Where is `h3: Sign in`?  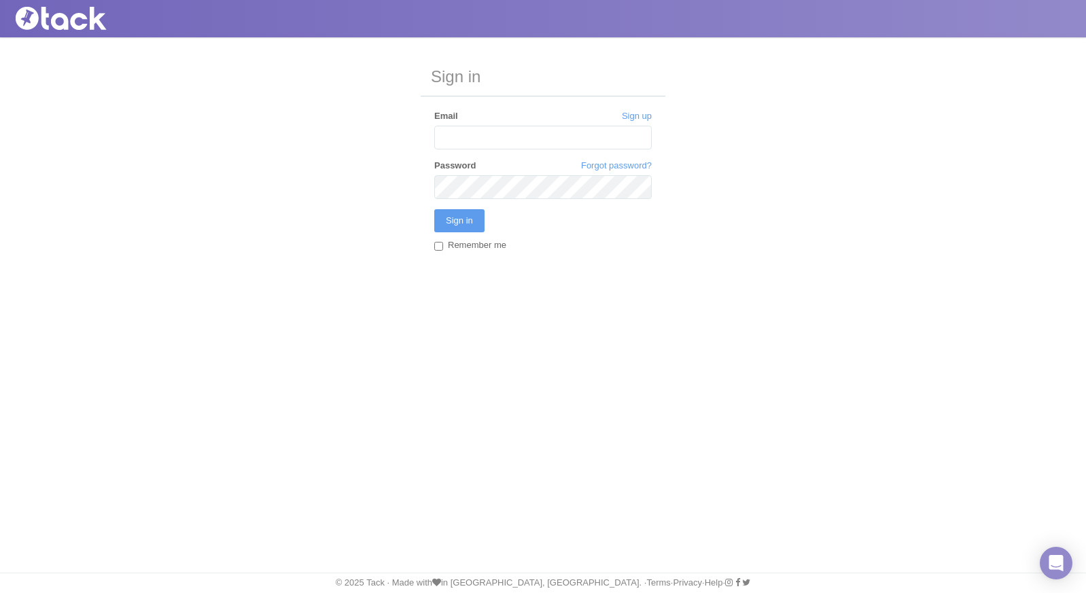
h3: Sign in is located at coordinates (543, 77).